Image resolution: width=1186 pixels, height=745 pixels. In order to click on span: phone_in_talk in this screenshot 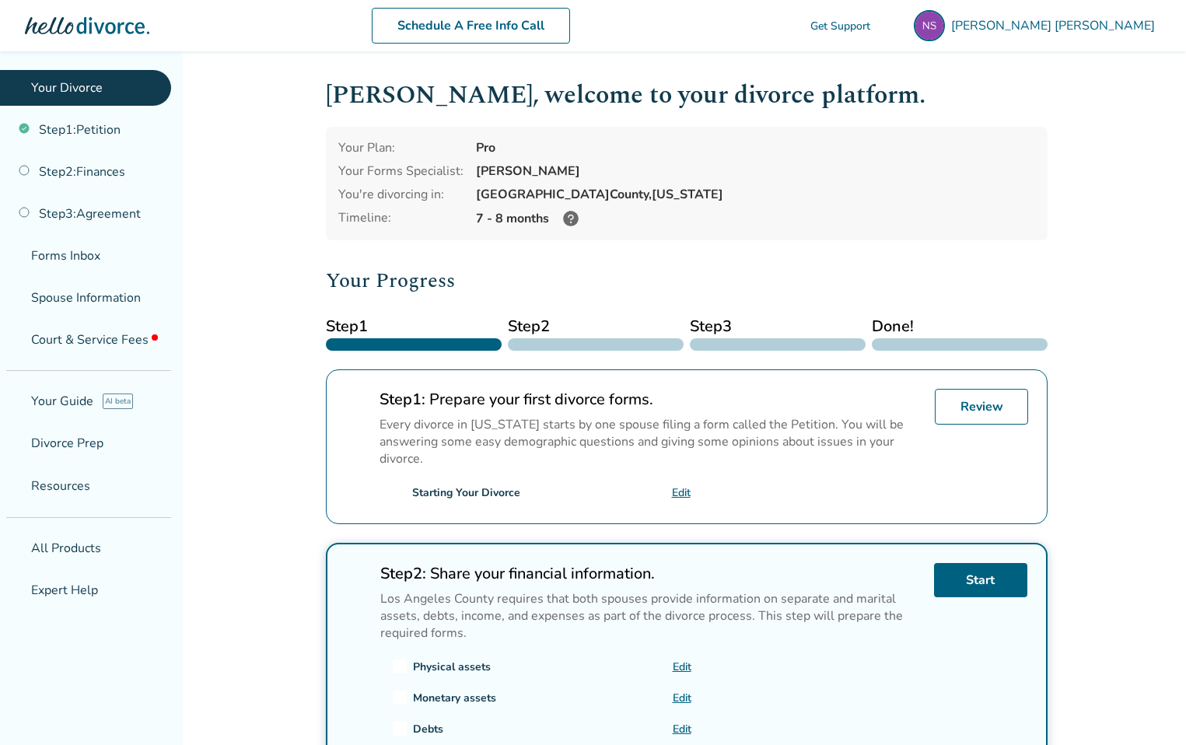, I will do `click(798, 26)`.